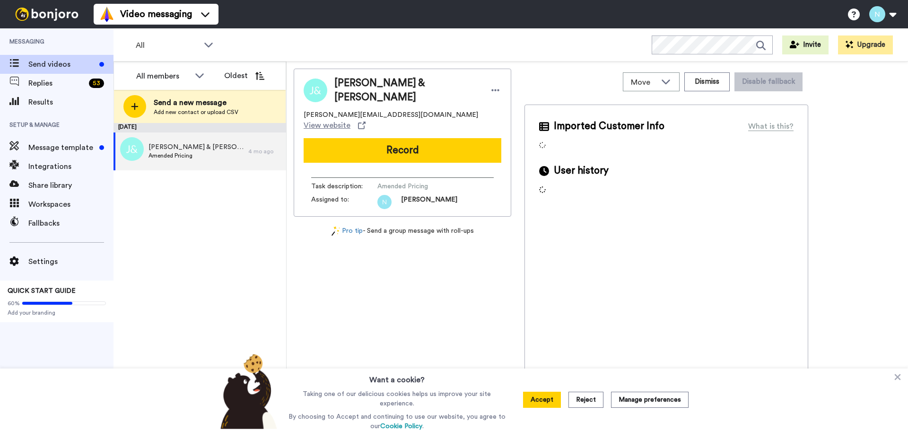 The height and width of the screenshot is (431, 908). I want to click on span: Integrations, so click(71, 166).